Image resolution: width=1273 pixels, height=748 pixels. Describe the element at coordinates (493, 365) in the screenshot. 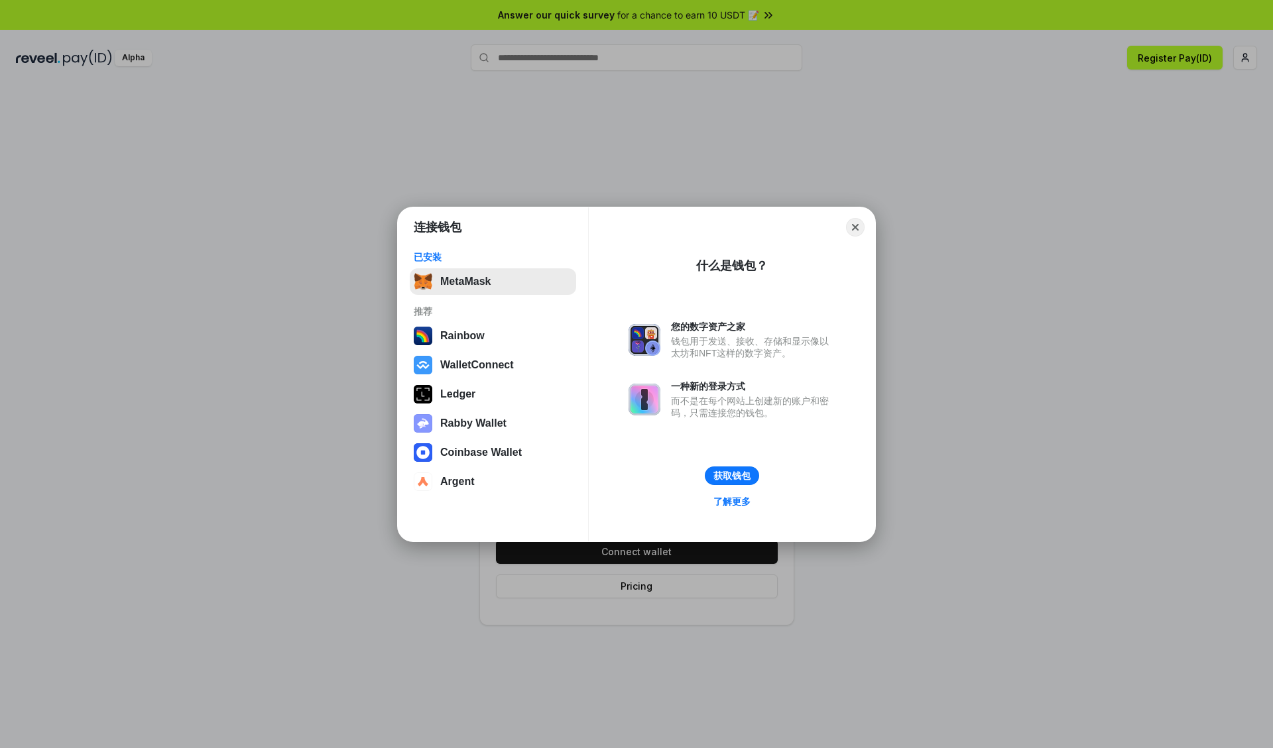

I see `button: WalletConnect` at that location.